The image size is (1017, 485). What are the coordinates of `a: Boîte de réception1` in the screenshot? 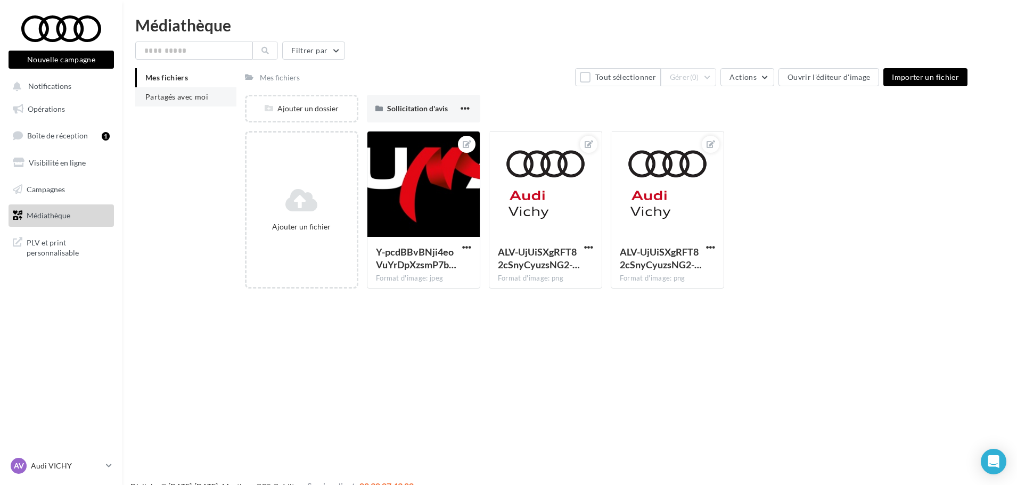 It's located at (61, 135).